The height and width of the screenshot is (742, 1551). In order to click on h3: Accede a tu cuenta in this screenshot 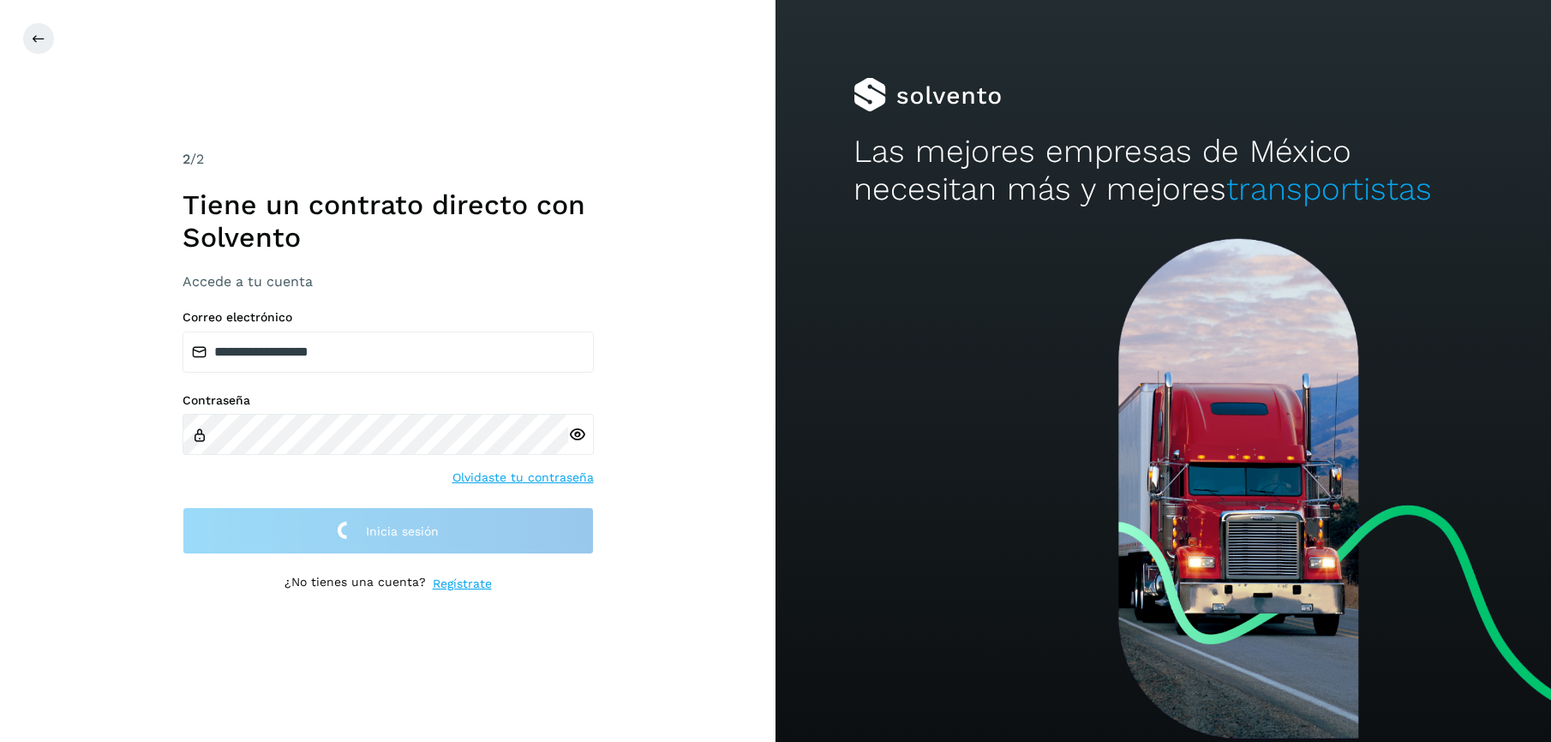, I will do `click(388, 281)`.